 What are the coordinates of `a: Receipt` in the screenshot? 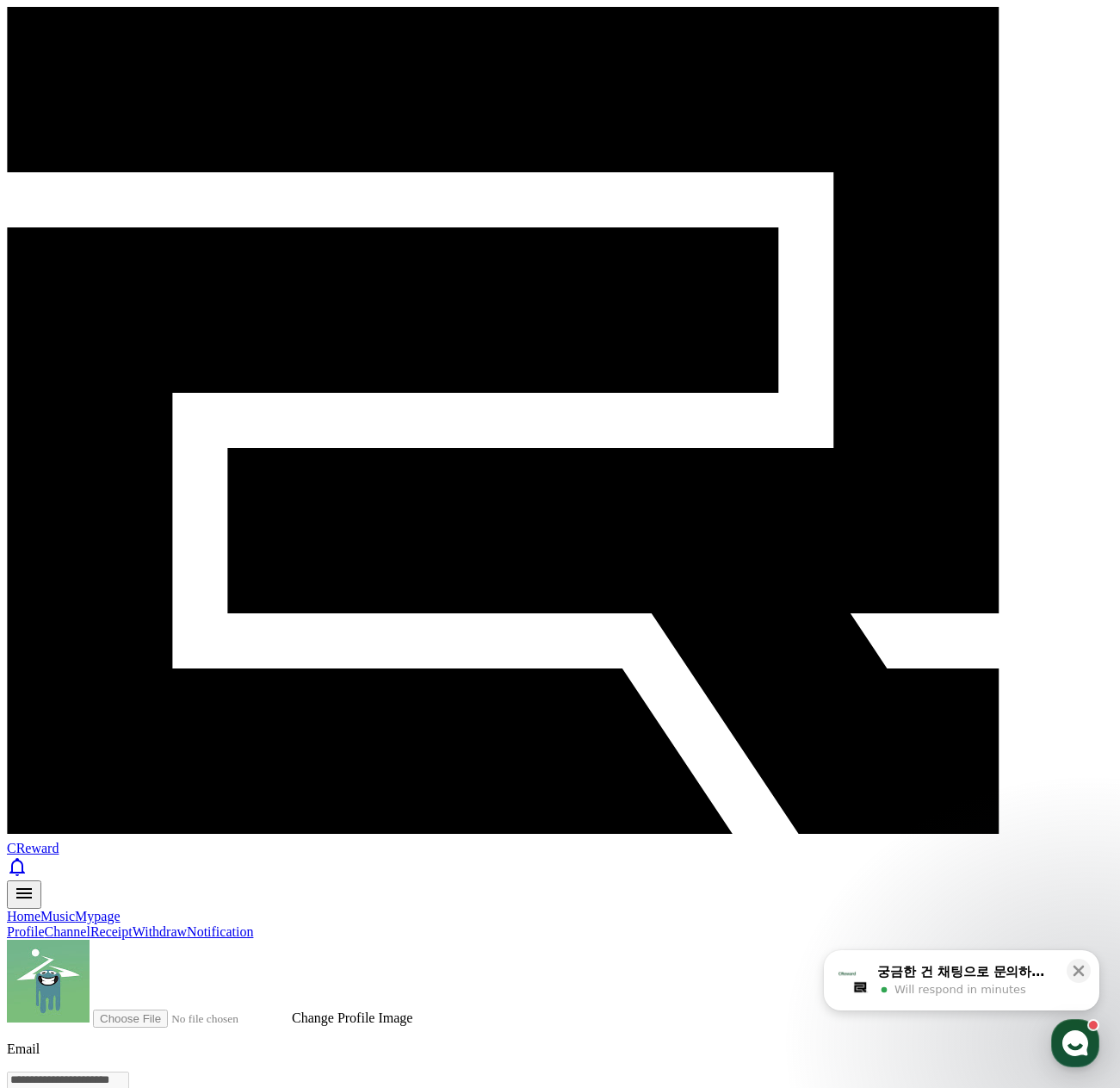 It's located at (111, 931).